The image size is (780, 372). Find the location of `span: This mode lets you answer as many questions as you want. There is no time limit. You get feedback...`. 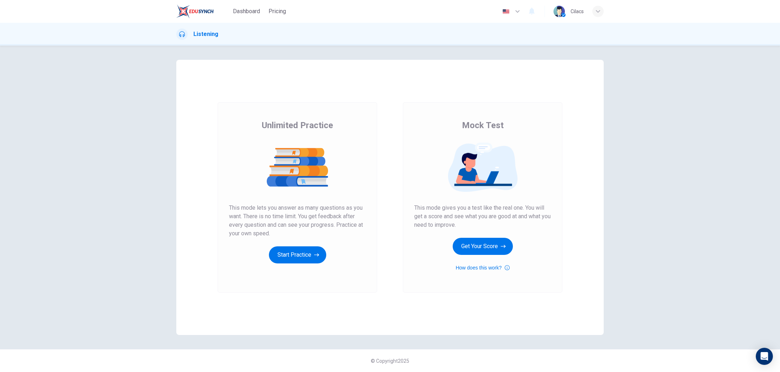

span: This mode lets you answer as many questions as you want. There is no time limit. You get feedback... is located at coordinates (297, 221).